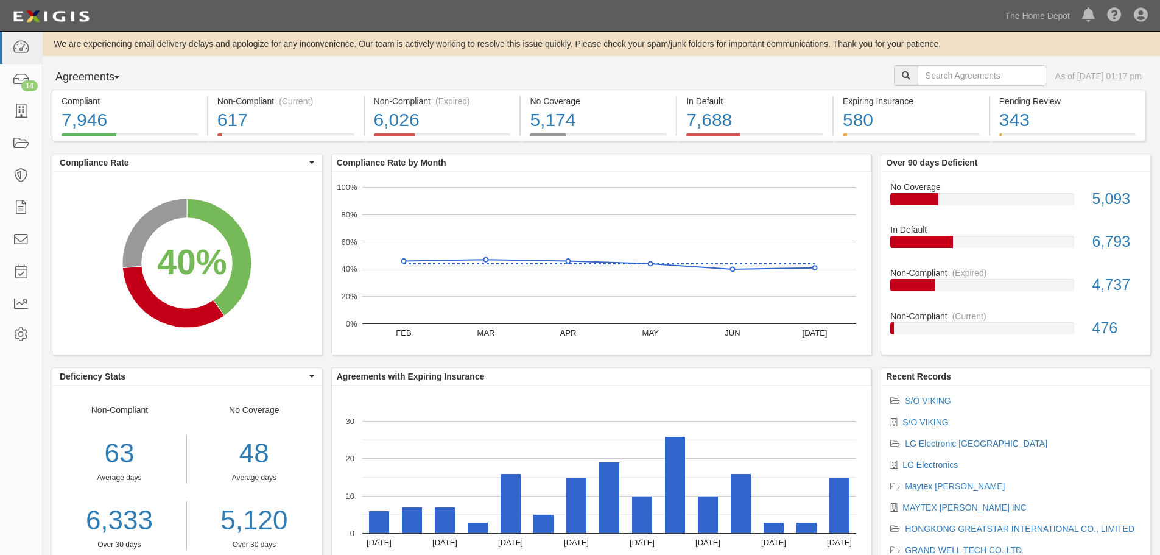 The image size is (1160, 555). I want to click on div: 5,120, so click(254, 520).